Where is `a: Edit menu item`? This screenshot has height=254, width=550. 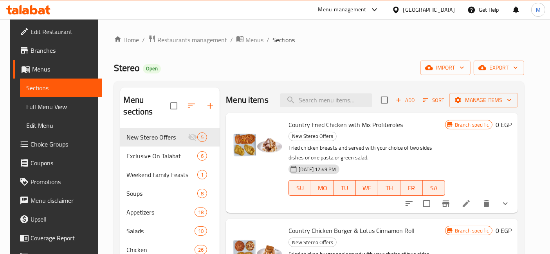
a: Edit menu item is located at coordinates (466, 204).